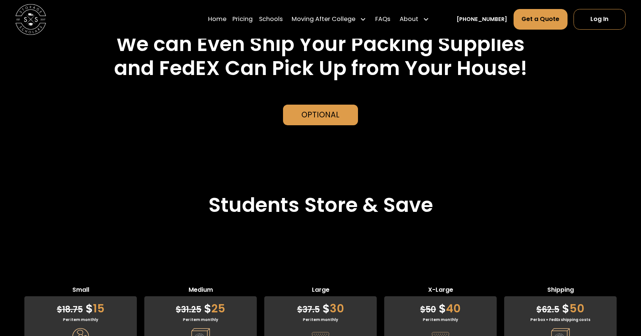  What do you see at coordinates (560, 290) in the screenshot?
I see `span: Shipping` at bounding box center [560, 290].